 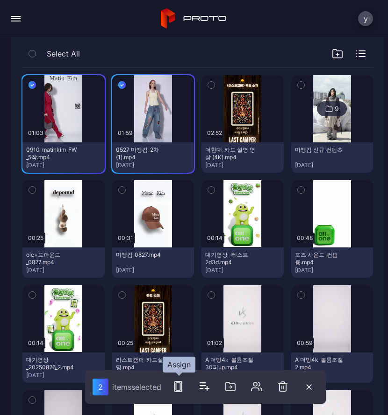 I want to click on div: 대기영상 _20250826_2.mp4, so click(x=52, y=364).